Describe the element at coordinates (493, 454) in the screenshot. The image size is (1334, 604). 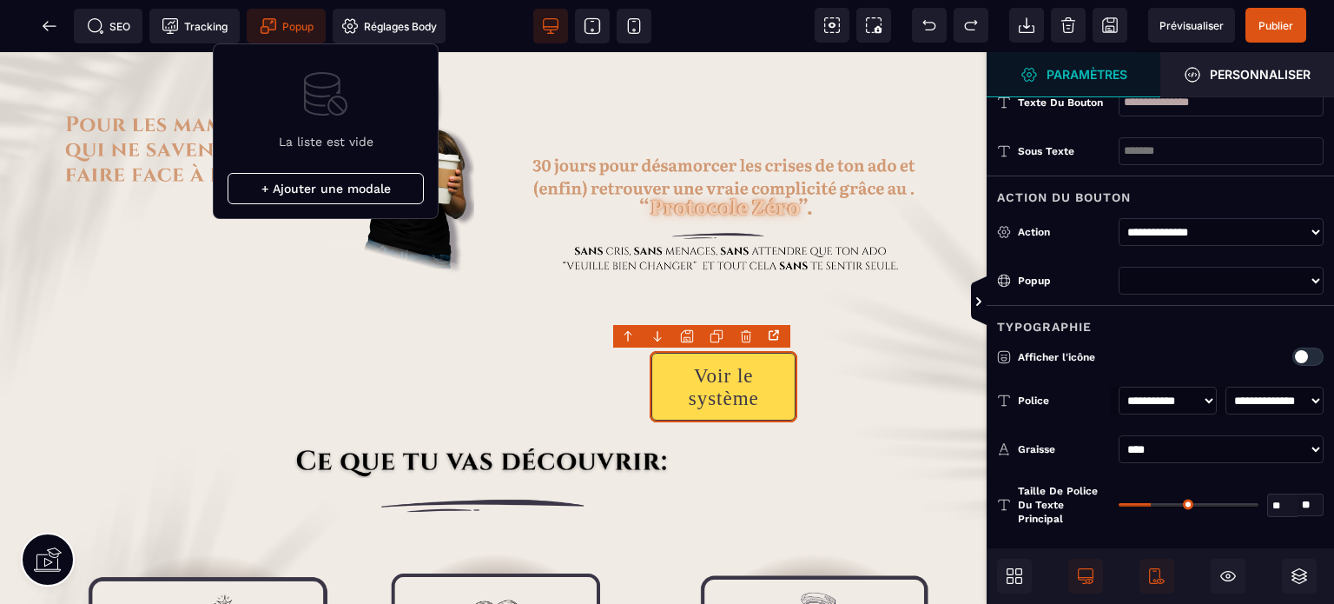
I see `img: 22cb71c7f26e2941395524cacad8b909_trait.png` at that location.